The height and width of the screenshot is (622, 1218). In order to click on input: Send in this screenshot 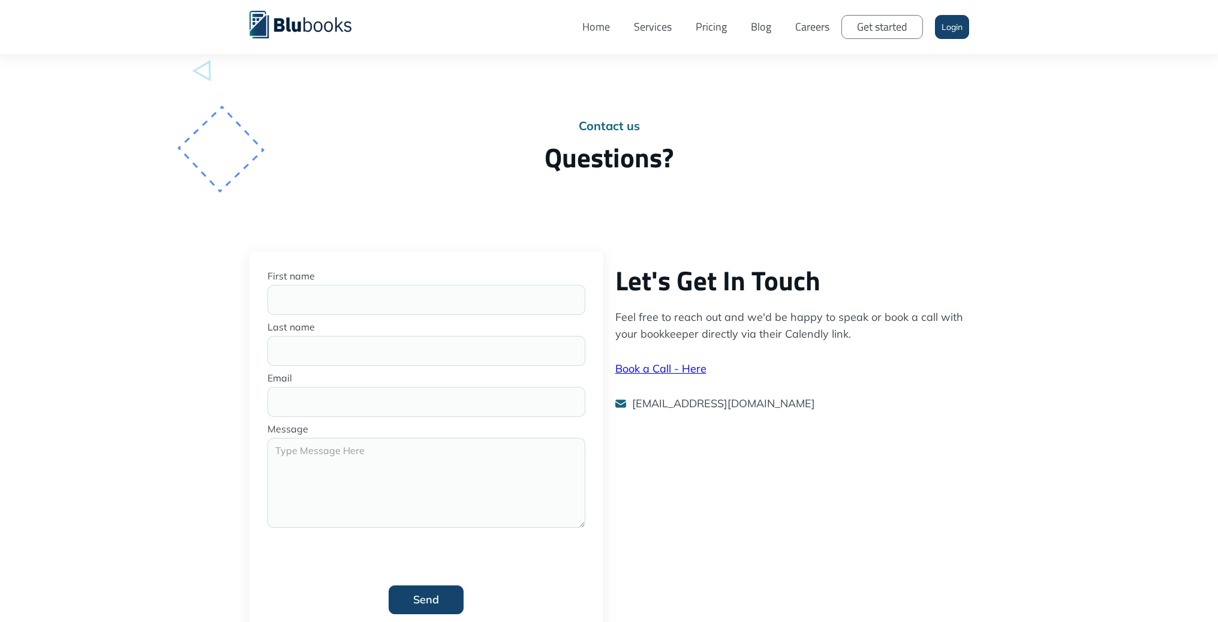, I will do `click(426, 600)`.